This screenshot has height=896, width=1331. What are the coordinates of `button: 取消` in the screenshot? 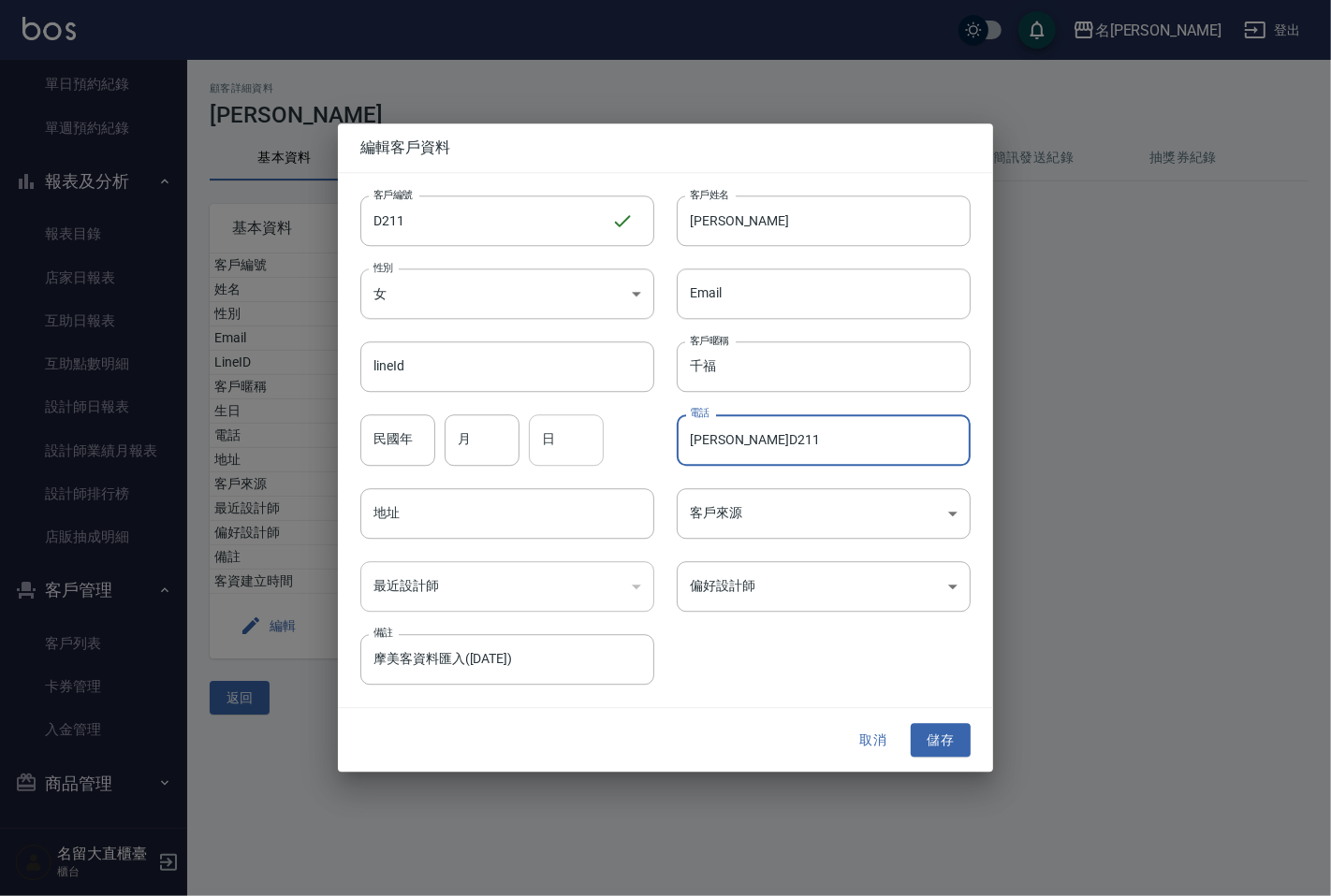 It's located at (873, 740).